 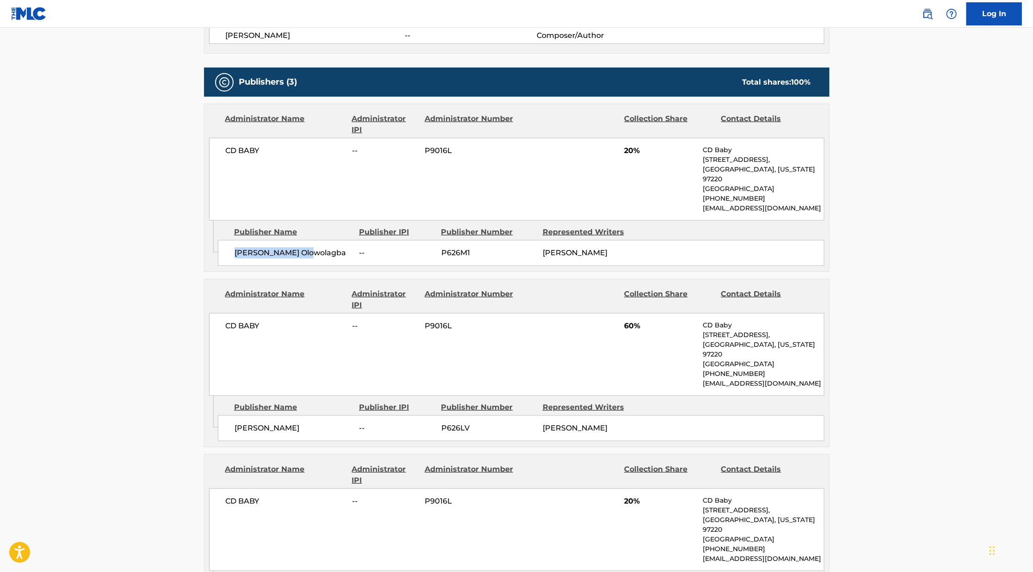 What do you see at coordinates (952, 14) in the screenshot?
I see `img: help` at bounding box center [952, 14].